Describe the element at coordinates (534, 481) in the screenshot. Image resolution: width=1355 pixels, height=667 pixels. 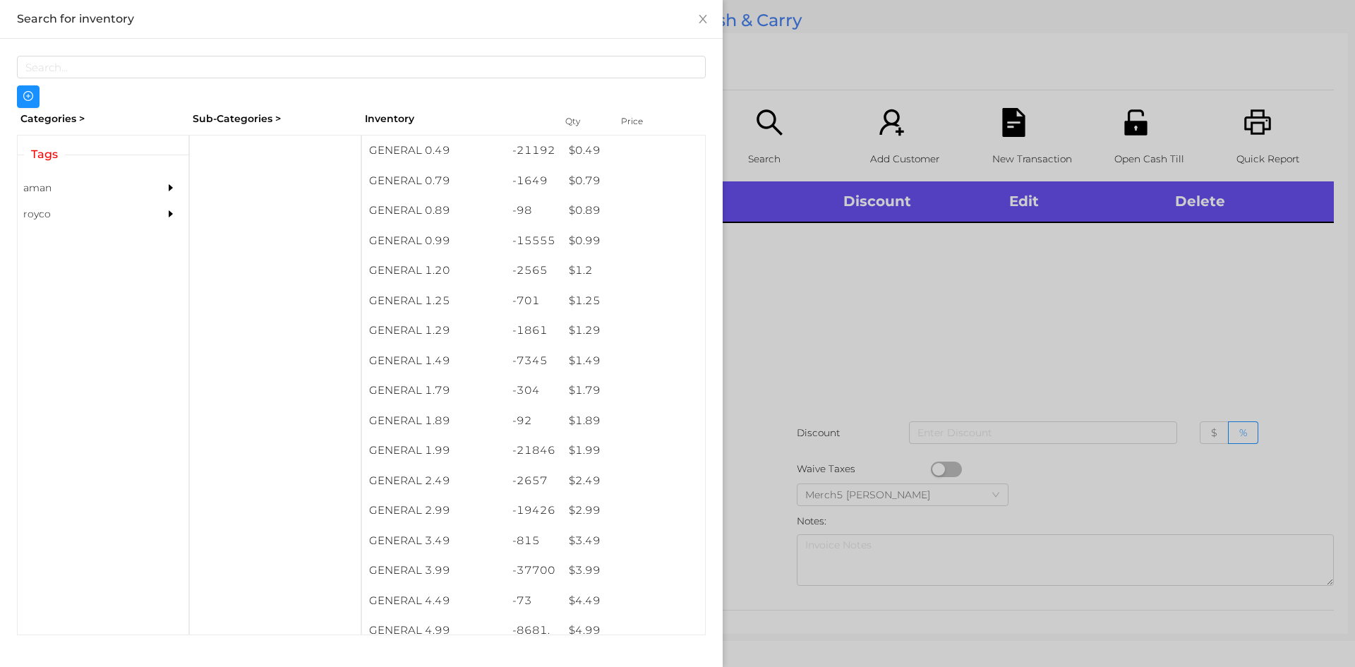
I see `div: -2657` at that location.